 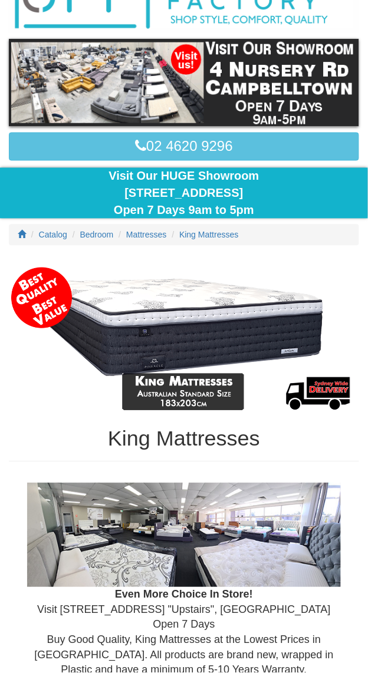 I want to click on span: Catalog, so click(x=53, y=235).